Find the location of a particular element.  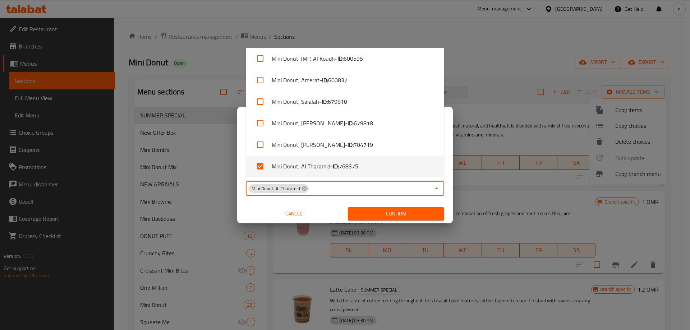

li: Mini Donut TMP, Al Koudh is located at coordinates (345, 59).